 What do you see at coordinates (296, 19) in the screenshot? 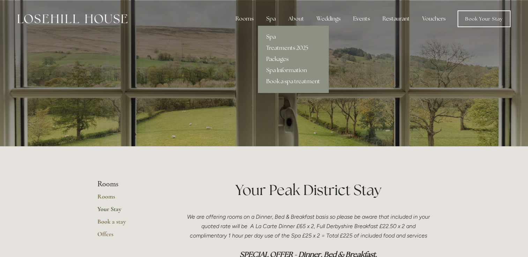
I see `div: About` at bounding box center [296, 19].